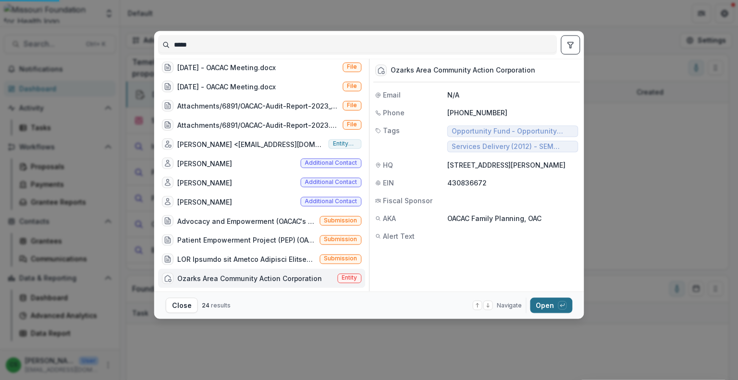  What do you see at coordinates (388, 165) in the screenshot?
I see `span: HQ` at bounding box center [388, 165].